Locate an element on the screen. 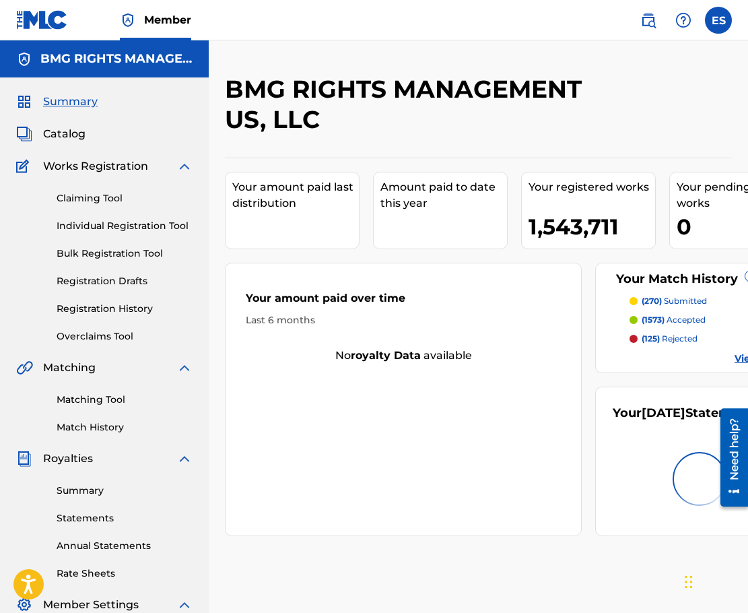 This screenshot has width=748, height=613. a: SummarySummary is located at coordinates (57, 102).